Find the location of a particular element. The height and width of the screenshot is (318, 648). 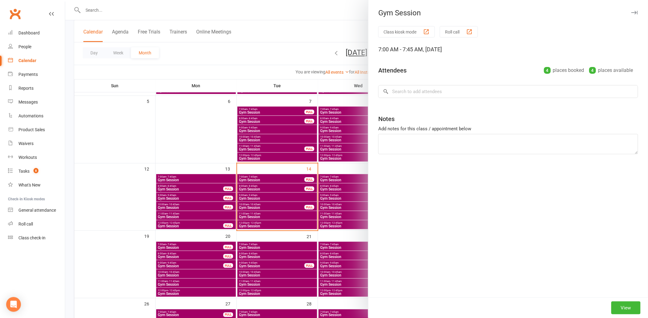

a: Workouts is located at coordinates (36, 157).